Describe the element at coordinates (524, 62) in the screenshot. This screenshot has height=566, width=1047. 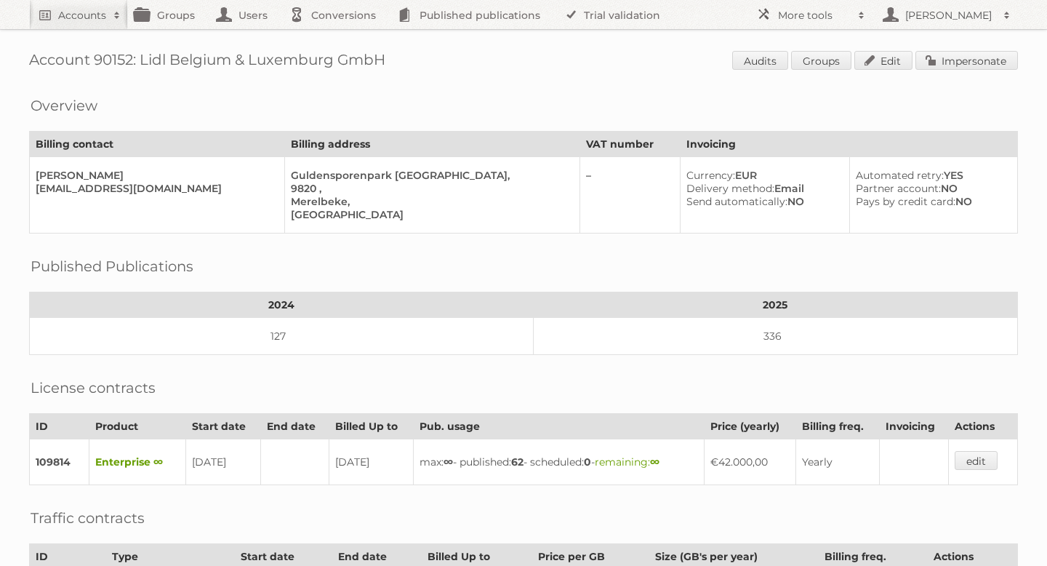
I see `h1: Account 90152: Lidl Belgium & Luxemburg GmbH` at that location.